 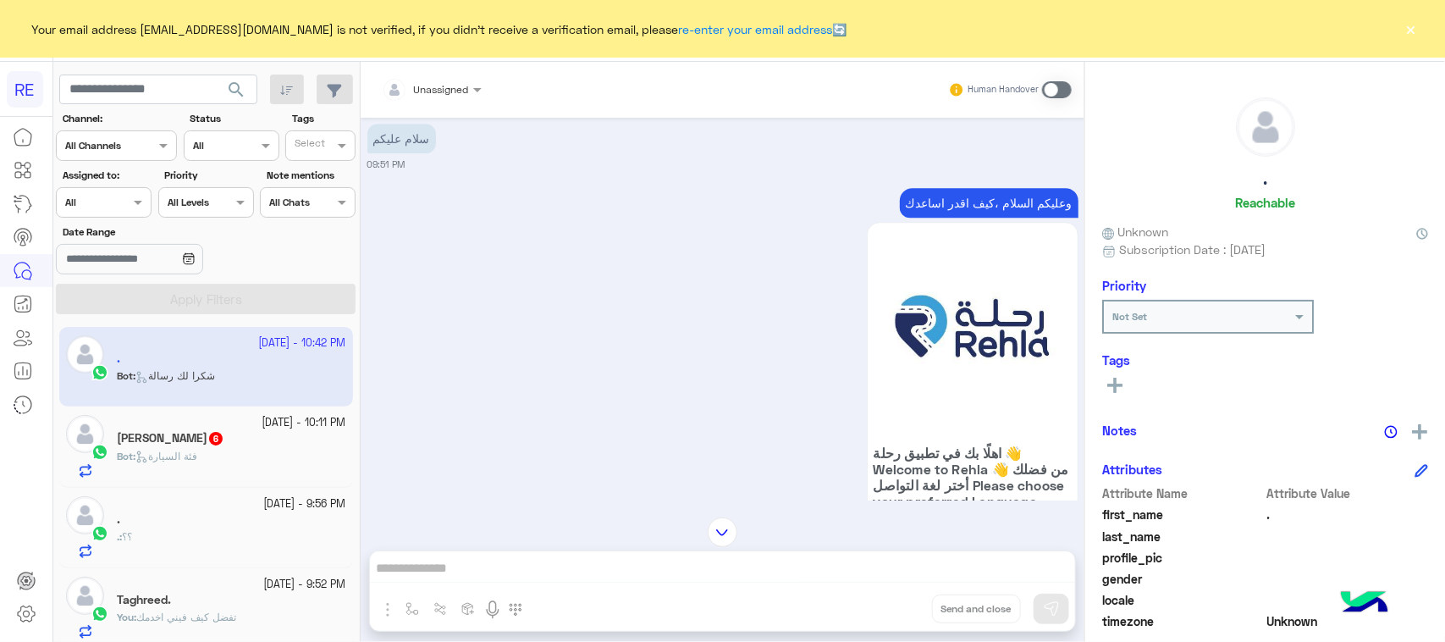 I want to click on img: add, so click(x=1420, y=432).